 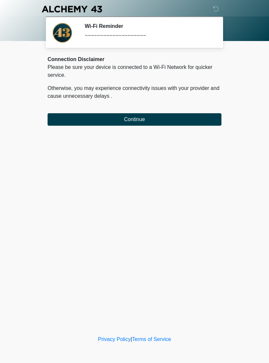 What do you see at coordinates (135, 120) in the screenshot?
I see `button: Continue` at bounding box center [135, 120].